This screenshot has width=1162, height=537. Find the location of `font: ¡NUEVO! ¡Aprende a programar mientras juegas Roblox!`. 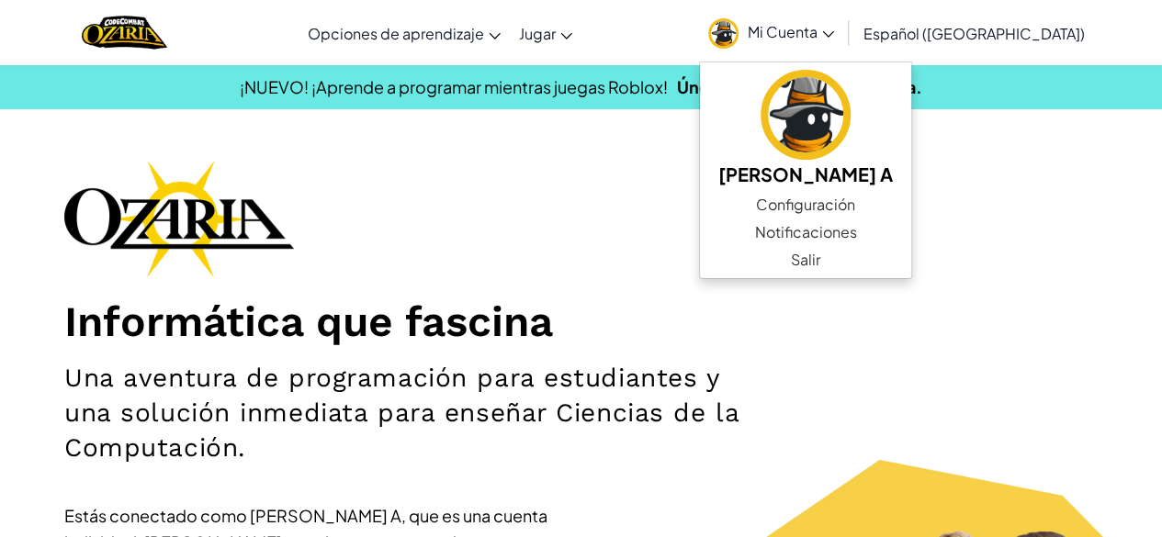

font: ¡NUEVO! ¡Aprende a programar mientras juegas Roblox! is located at coordinates (454, 86).